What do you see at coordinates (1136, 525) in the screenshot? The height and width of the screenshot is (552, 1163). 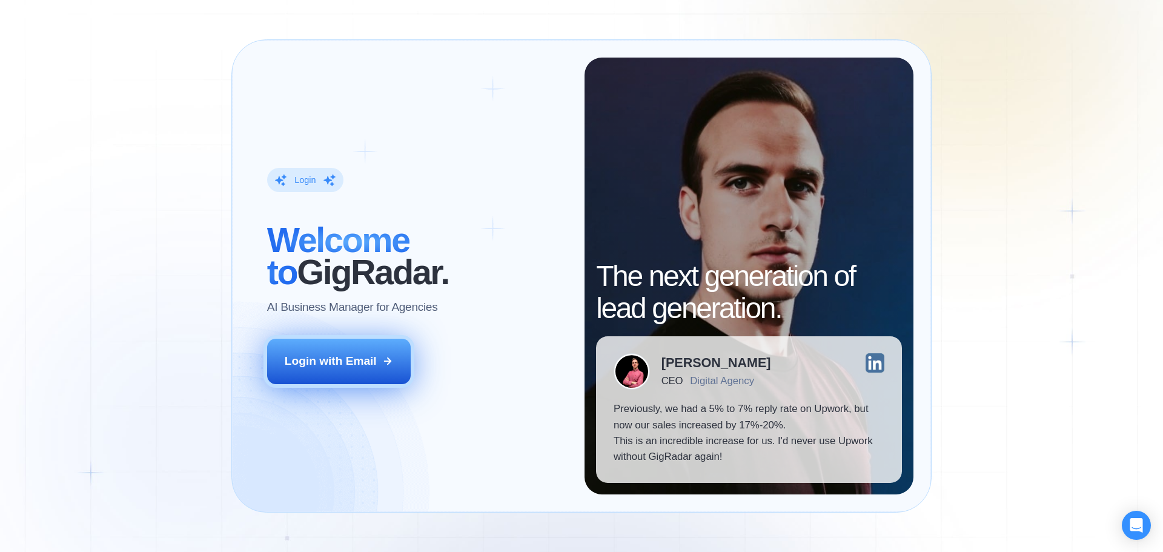 I see `div: Open Intercom Messenger` at bounding box center [1136, 525].